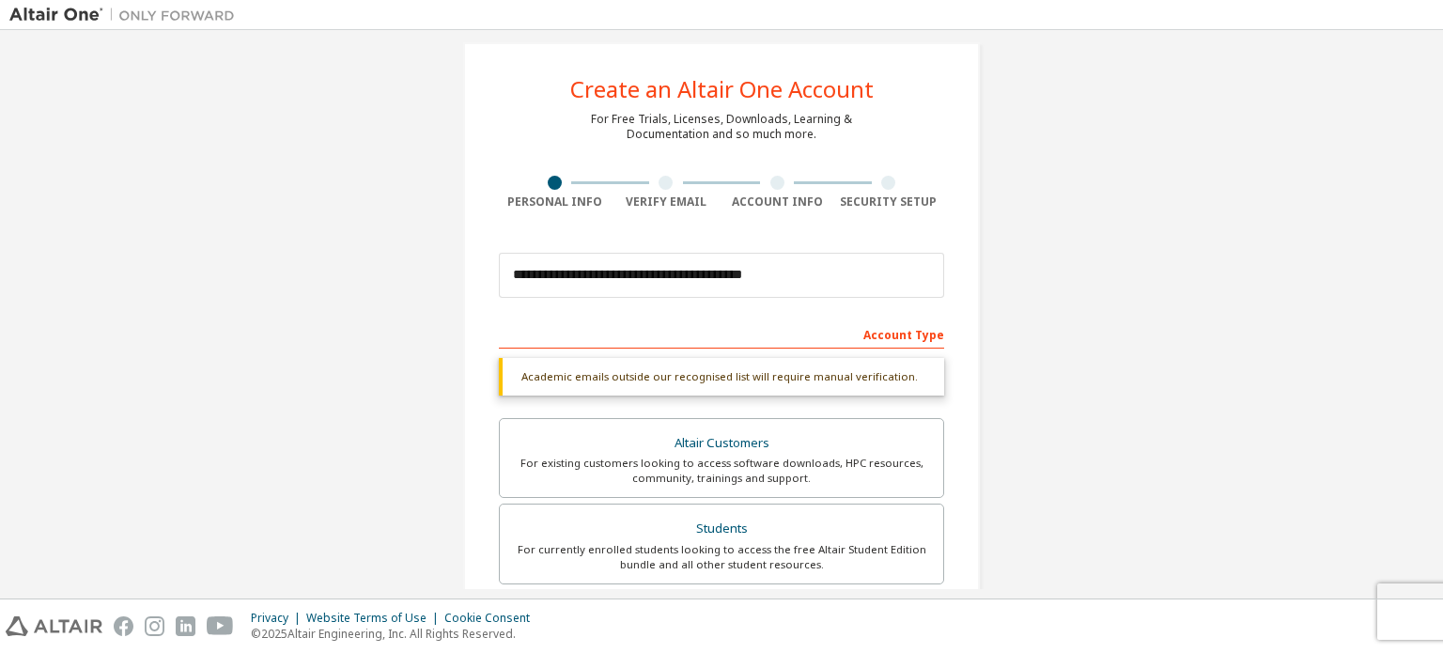  Describe the element at coordinates (777, 202) in the screenshot. I see `div: Account Info` at that location.